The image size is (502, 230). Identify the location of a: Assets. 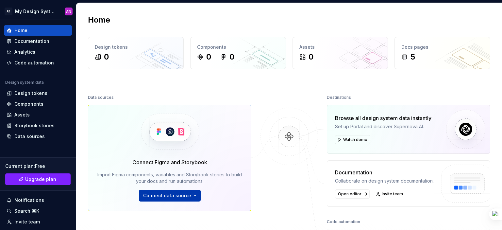
(38, 115).